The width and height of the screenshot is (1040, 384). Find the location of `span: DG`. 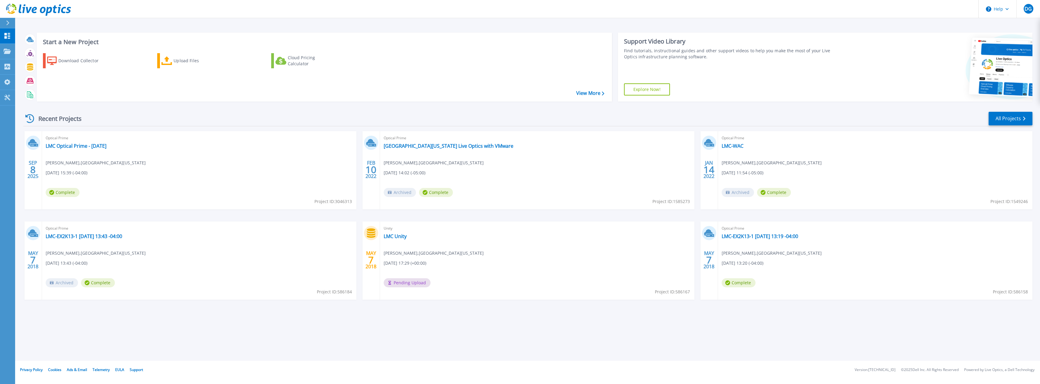

span: DG is located at coordinates (1028, 9).